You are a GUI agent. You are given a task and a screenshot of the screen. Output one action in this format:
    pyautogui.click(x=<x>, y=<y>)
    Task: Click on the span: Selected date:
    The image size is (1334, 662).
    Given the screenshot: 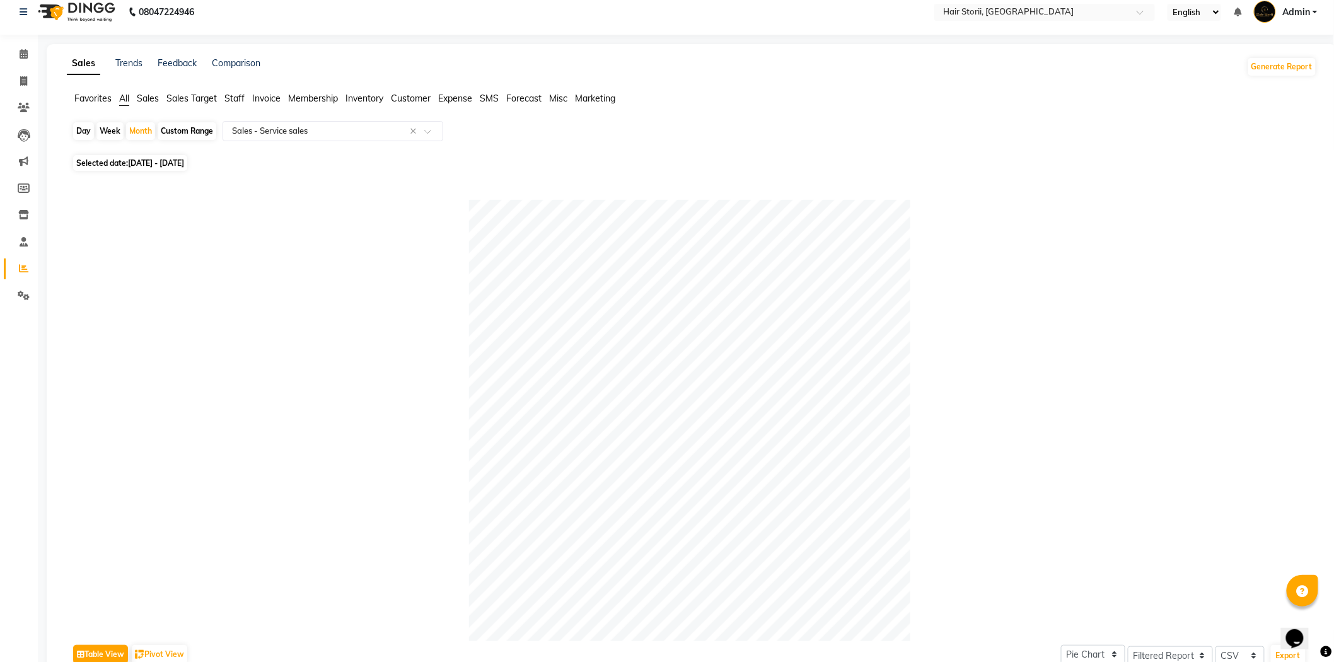 What is the action you would take?
    pyautogui.click(x=130, y=163)
    